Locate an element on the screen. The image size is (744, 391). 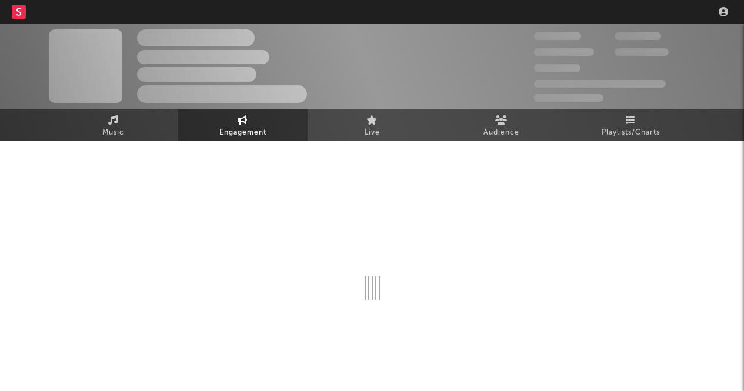
span: 300,000 is located at coordinates (557, 36).